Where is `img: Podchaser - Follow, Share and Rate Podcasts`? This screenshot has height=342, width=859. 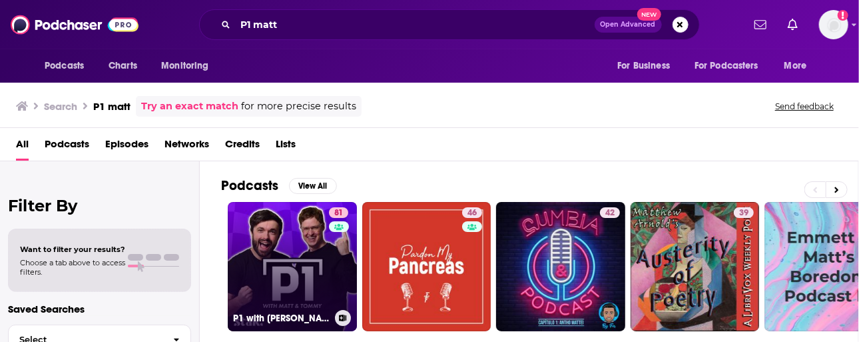
img: Podchaser - Follow, Share and Rate Podcasts is located at coordinates (75, 25).